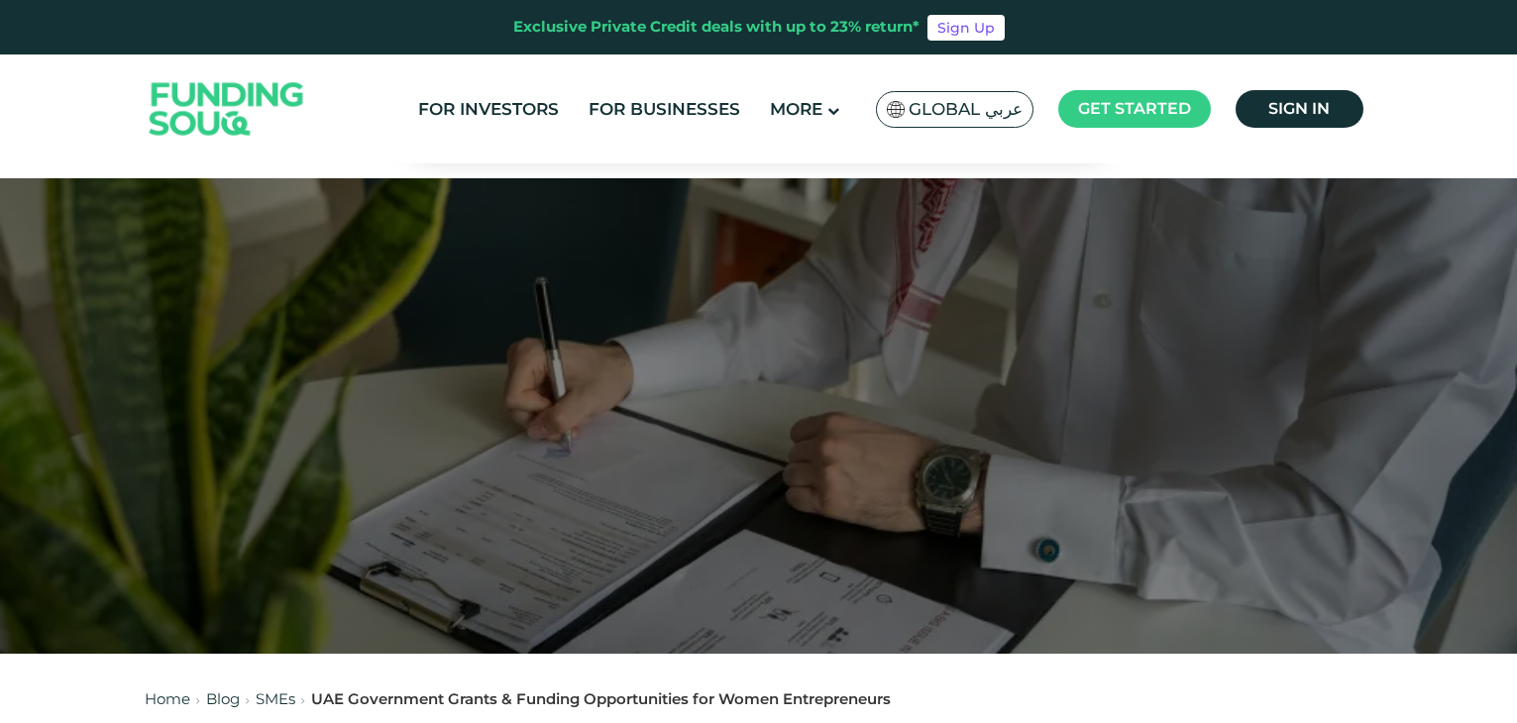  I want to click on img: Logo, so click(227, 109).